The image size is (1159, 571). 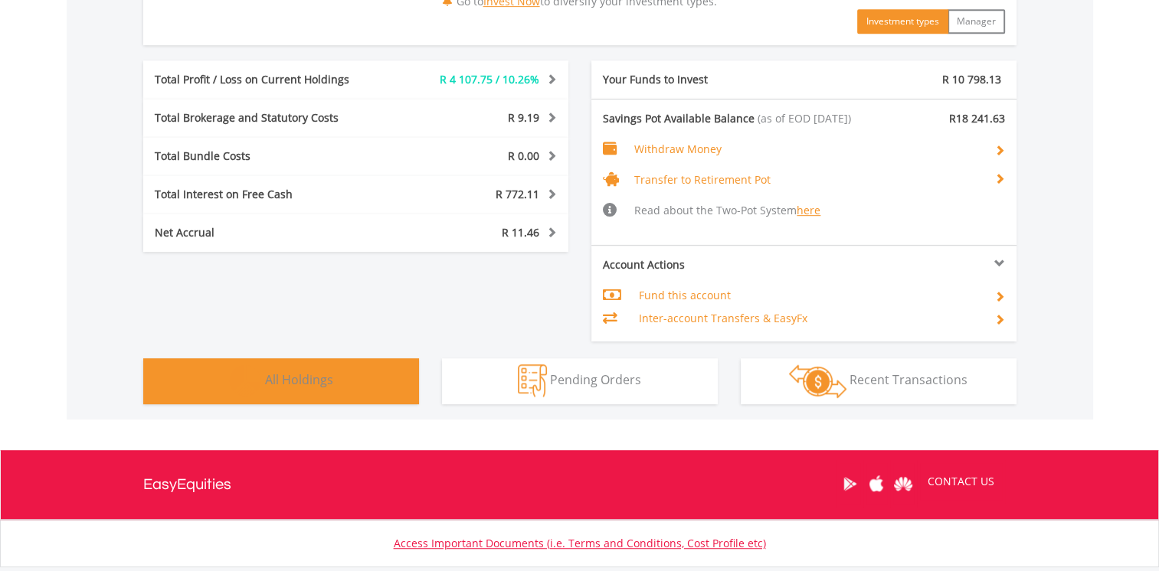 What do you see at coordinates (187, 485) in the screenshot?
I see `div: EasyEquities` at bounding box center [187, 485].